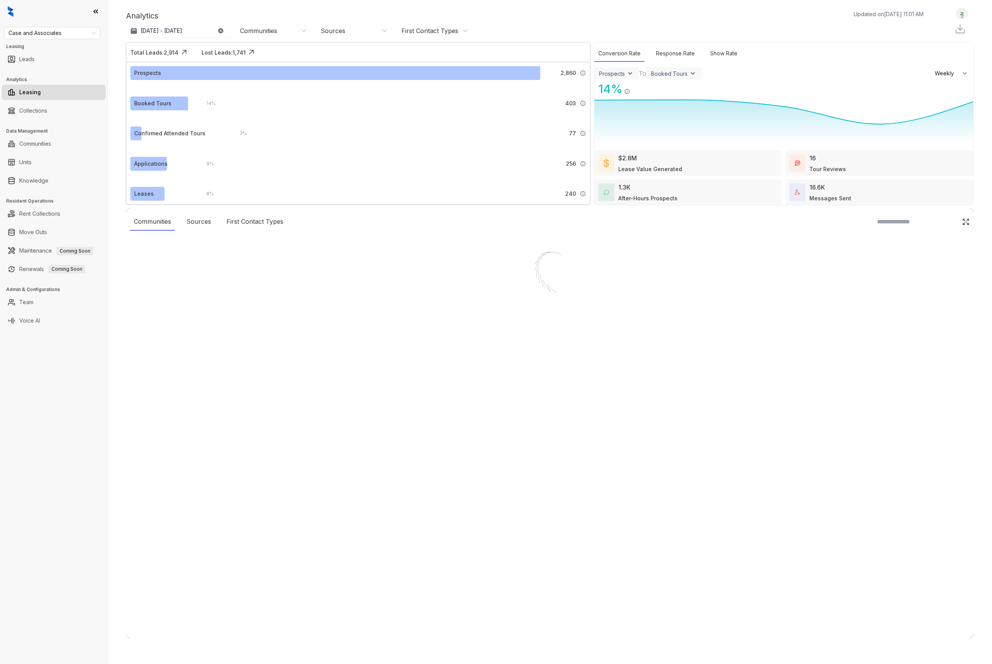 This screenshot has width=992, height=664. I want to click on div: Response Rate, so click(675, 53).